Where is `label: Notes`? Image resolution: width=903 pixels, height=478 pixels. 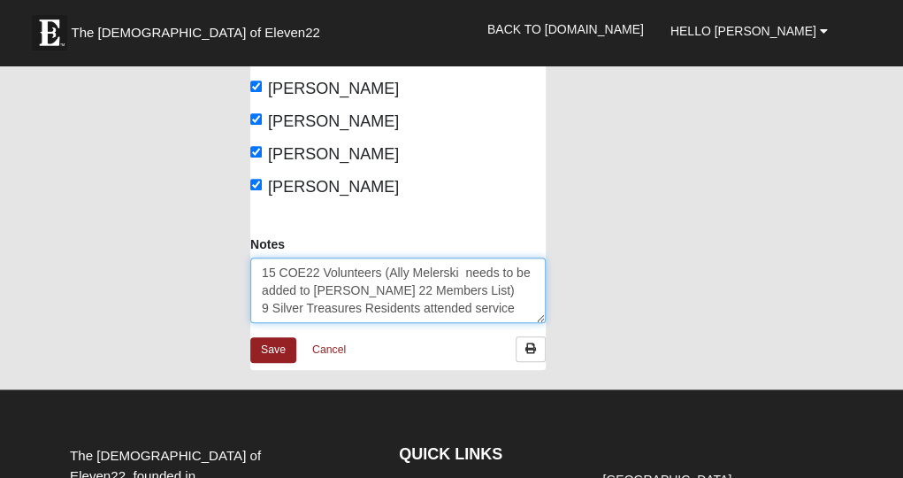
label: Notes is located at coordinates (267, 244).